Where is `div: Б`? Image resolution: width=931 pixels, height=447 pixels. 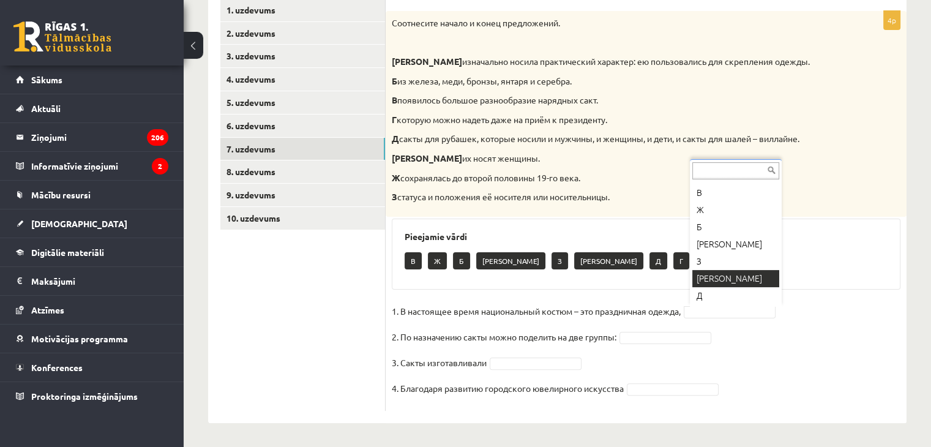 div: Б is located at coordinates (735, 227).